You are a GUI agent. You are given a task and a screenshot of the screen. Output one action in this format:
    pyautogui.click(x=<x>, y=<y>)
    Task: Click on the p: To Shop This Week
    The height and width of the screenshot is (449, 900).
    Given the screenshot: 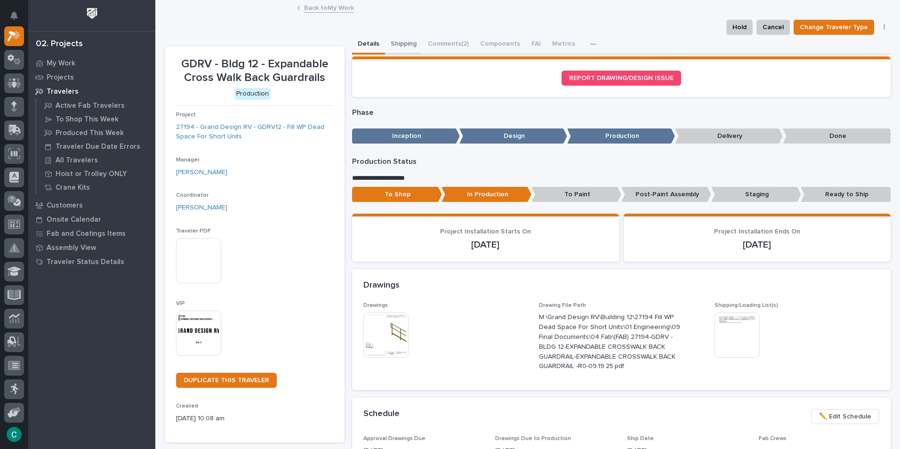 What is the action you would take?
    pyautogui.click(x=87, y=120)
    